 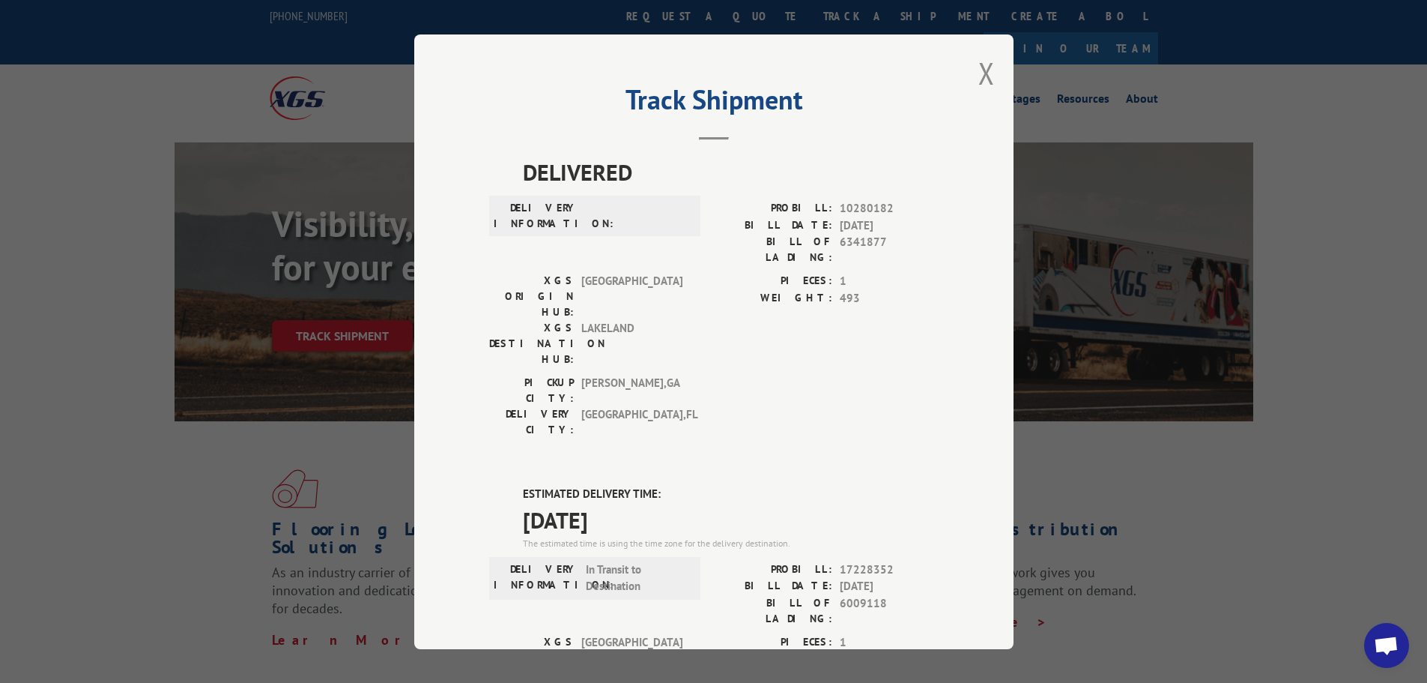 I want to click on label: DELIVERY CITY:, so click(x=531, y=422).